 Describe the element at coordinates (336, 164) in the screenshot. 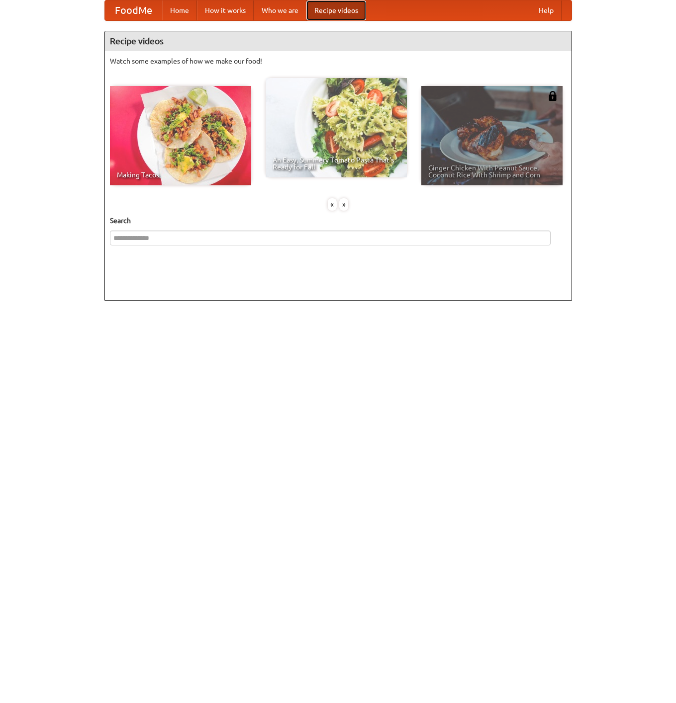

I see `span: An Easy, Summery Tomato Pasta That's Ready for Fall` at that location.